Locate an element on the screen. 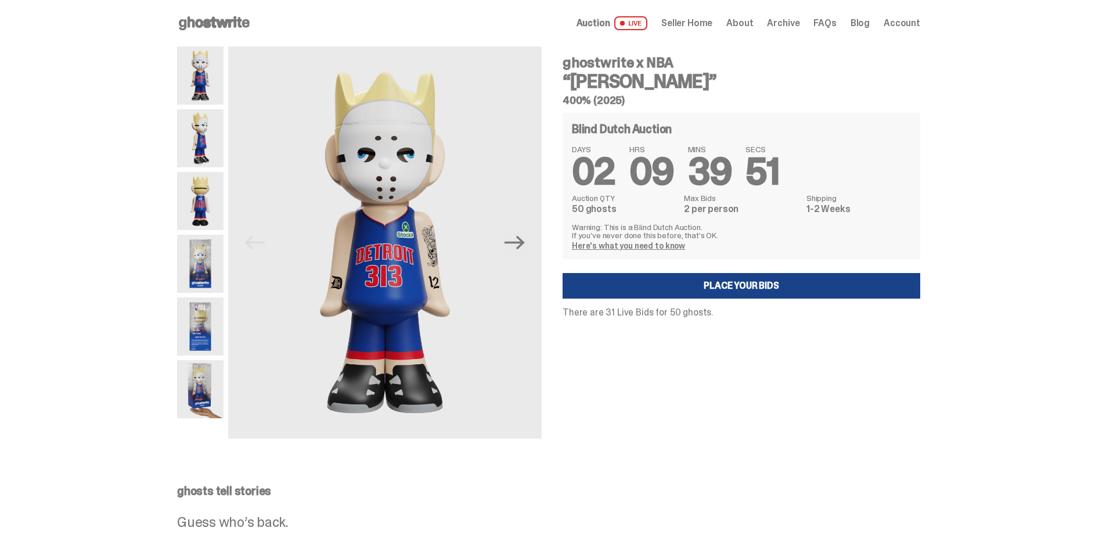 The image size is (1106, 549). span: Seller Home is located at coordinates (687, 23).